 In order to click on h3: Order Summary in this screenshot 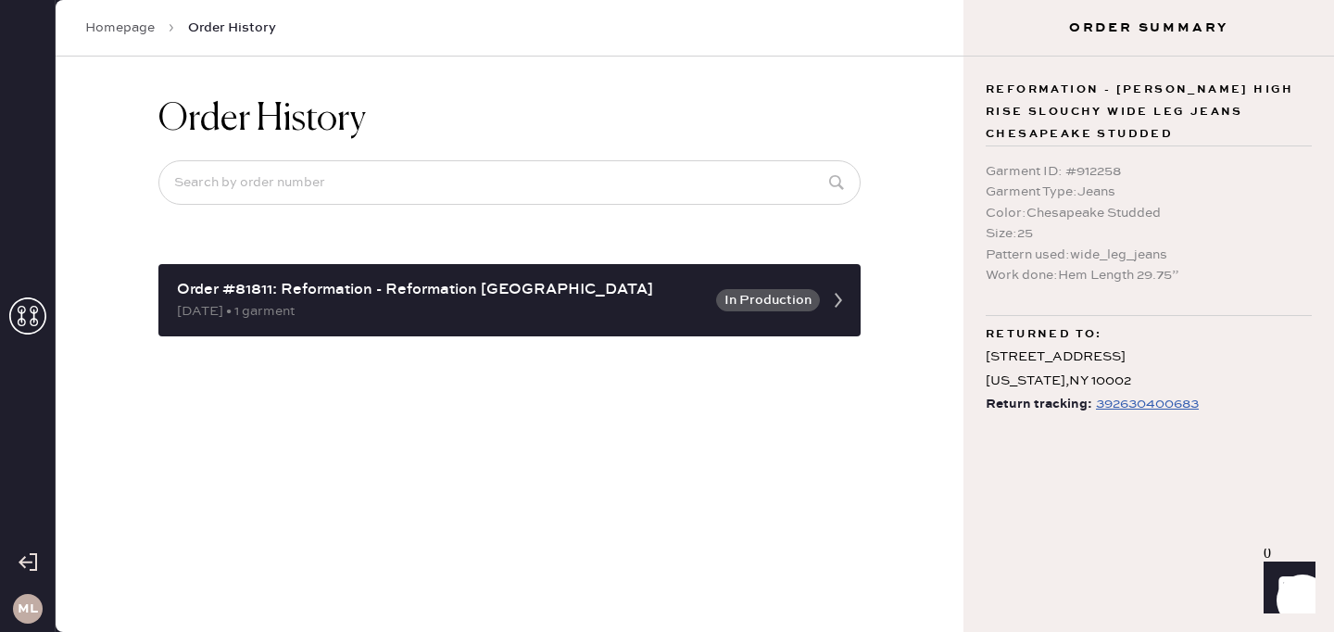, I will do `click(1149, 28)`.